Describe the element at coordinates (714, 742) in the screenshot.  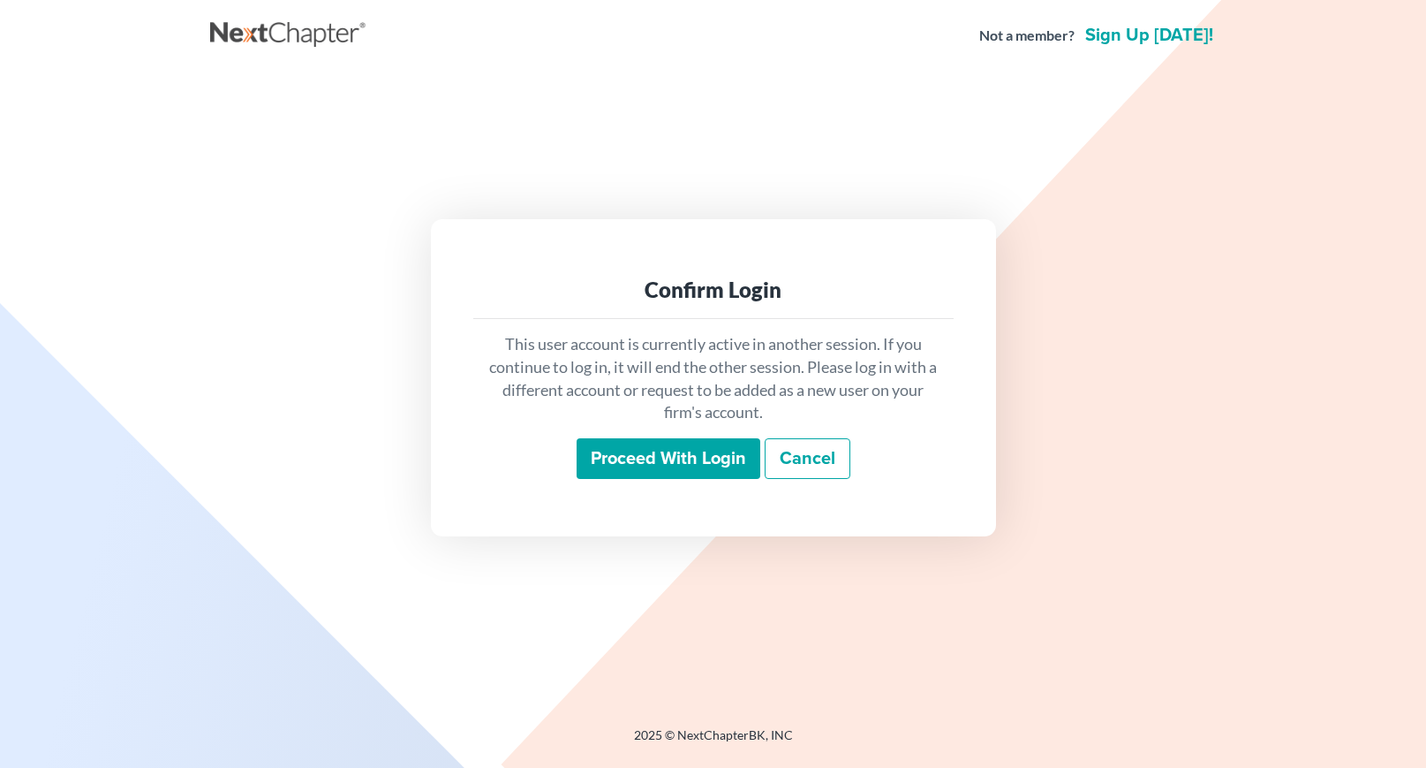
I see `div: 2025 © NextChapterBK, INC` at that location.